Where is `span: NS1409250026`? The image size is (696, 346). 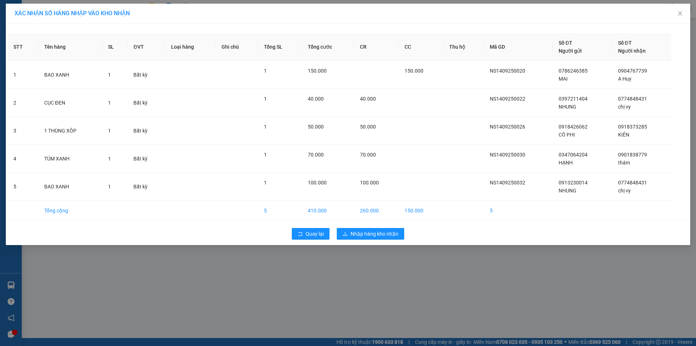 span: NS1409250026 is located at coordinates (508, 127).